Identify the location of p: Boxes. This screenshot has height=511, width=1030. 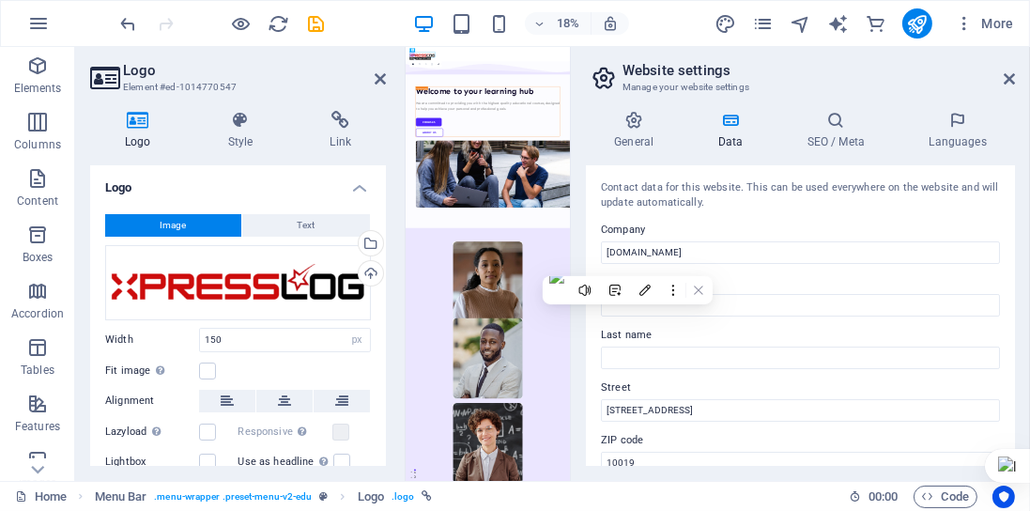
(38, 257).